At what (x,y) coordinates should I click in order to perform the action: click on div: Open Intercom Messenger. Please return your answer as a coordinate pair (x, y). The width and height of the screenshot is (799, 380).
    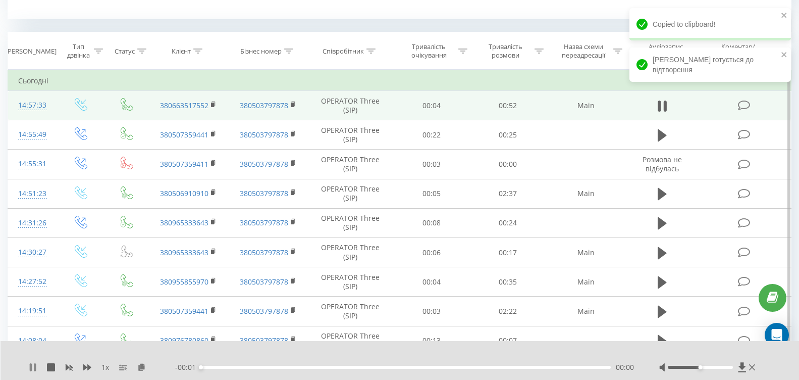
    Looking at the image, I should click on (777, 335).